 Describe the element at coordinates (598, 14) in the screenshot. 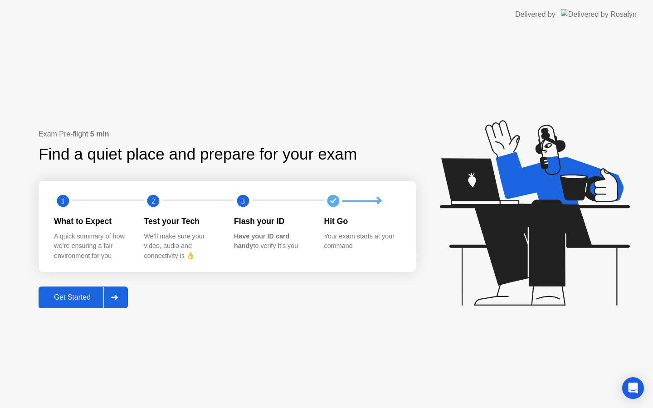

I see `img: Delivered by Rosalyn` at that location.